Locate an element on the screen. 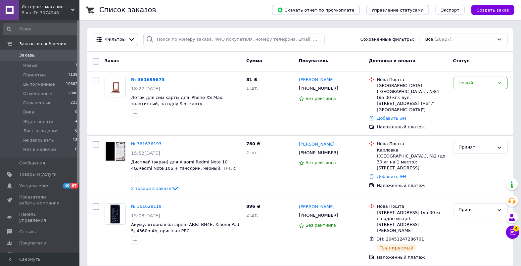 The height and width of the screenshot is (266, 521). span: не закрывать is located at coordinates (38, 140).